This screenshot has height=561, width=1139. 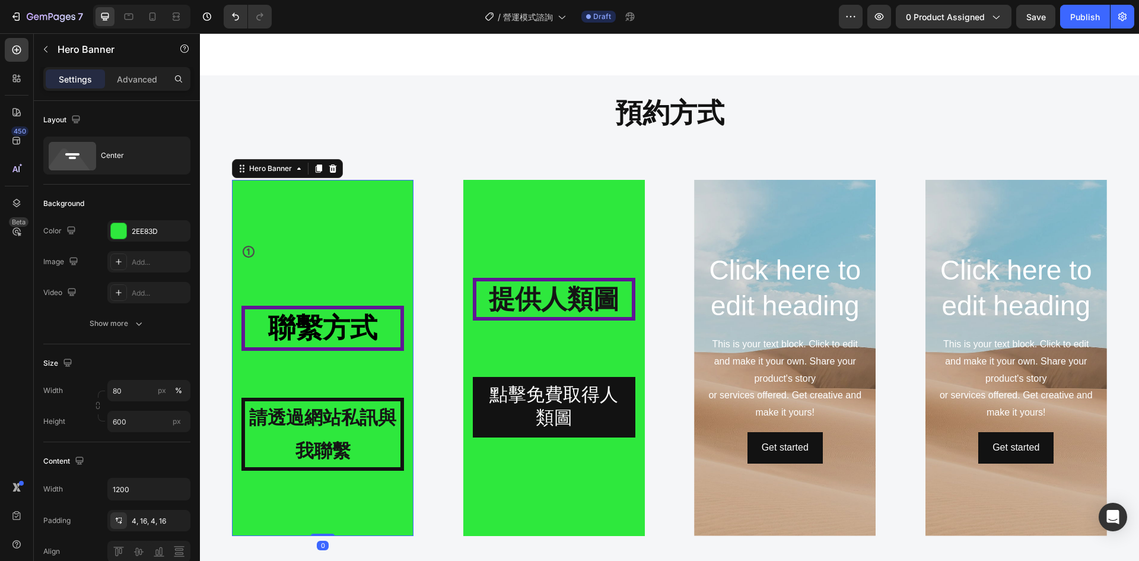 I want to click on div: Open Intercom Messenger, so click(x=1113, y=517).